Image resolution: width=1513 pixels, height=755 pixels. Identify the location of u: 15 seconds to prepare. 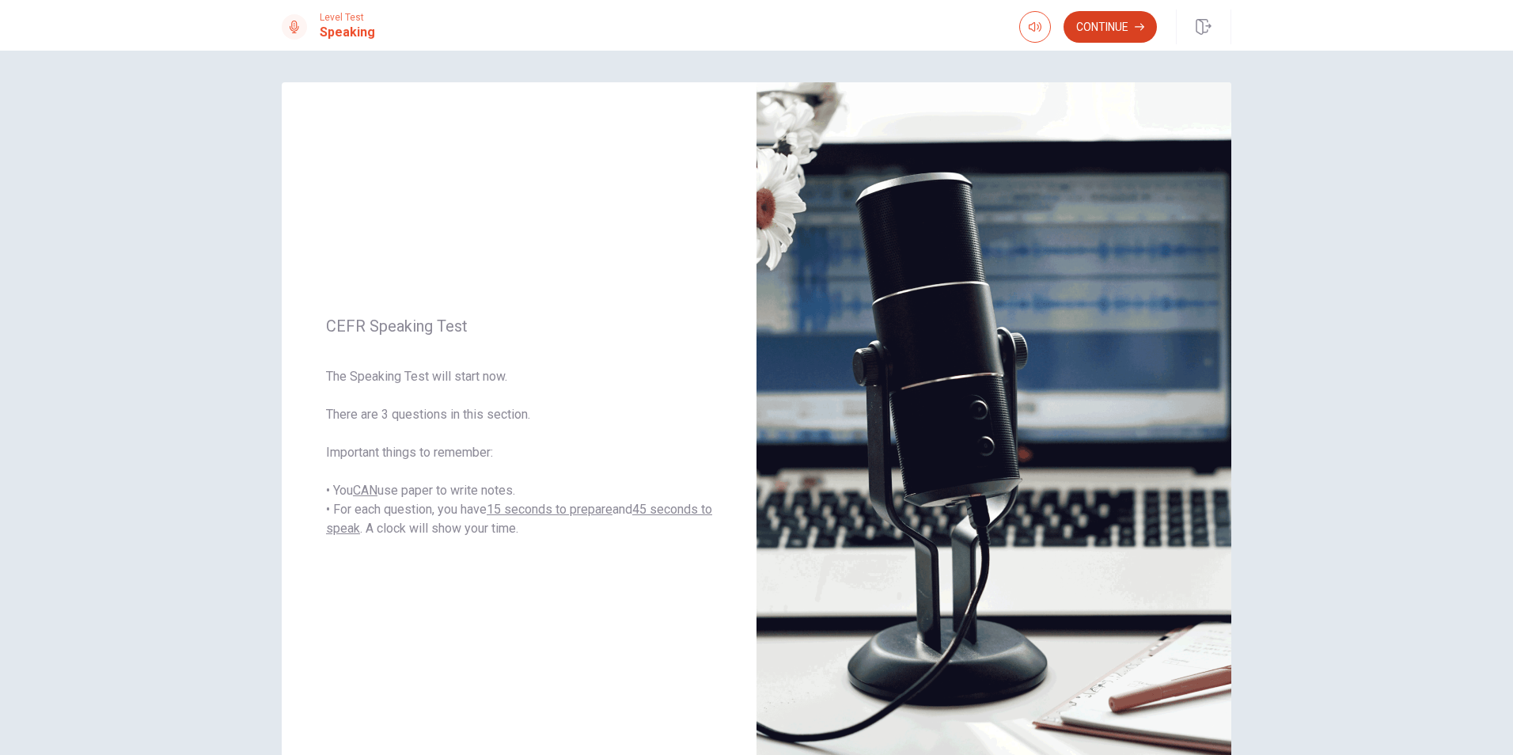
(549, 509).